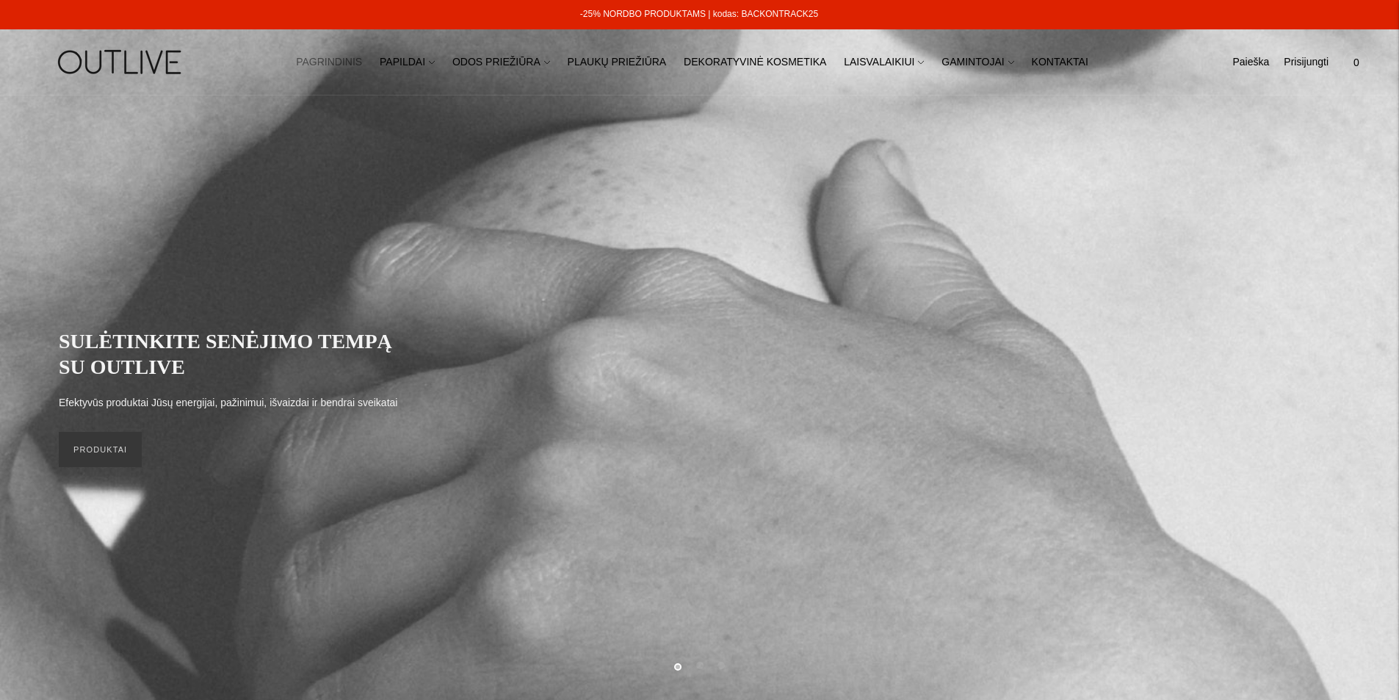  I want to click on a: DEKORATYVINĖ KOSMETIKA, so click(755, 62).